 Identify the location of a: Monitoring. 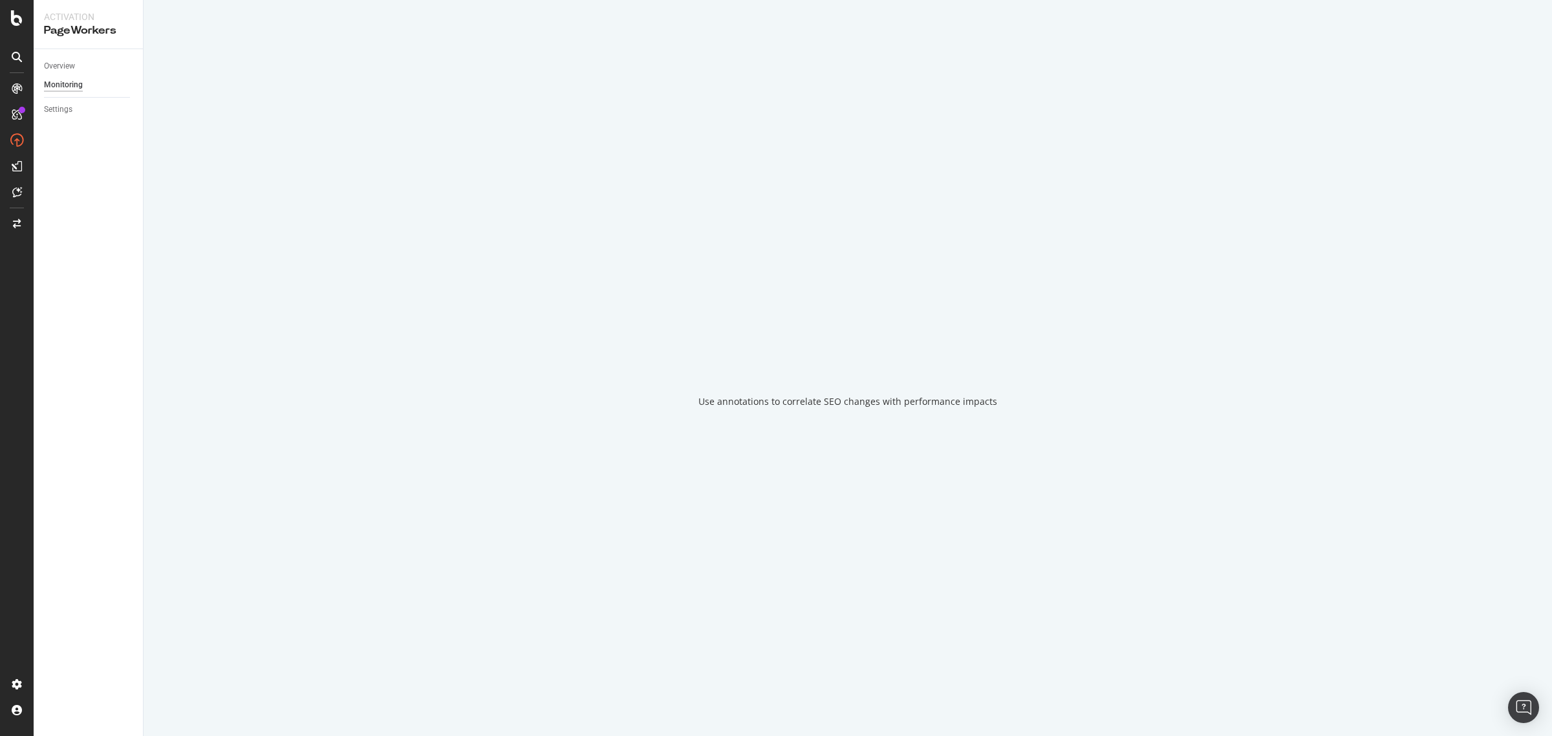
(89, 85).